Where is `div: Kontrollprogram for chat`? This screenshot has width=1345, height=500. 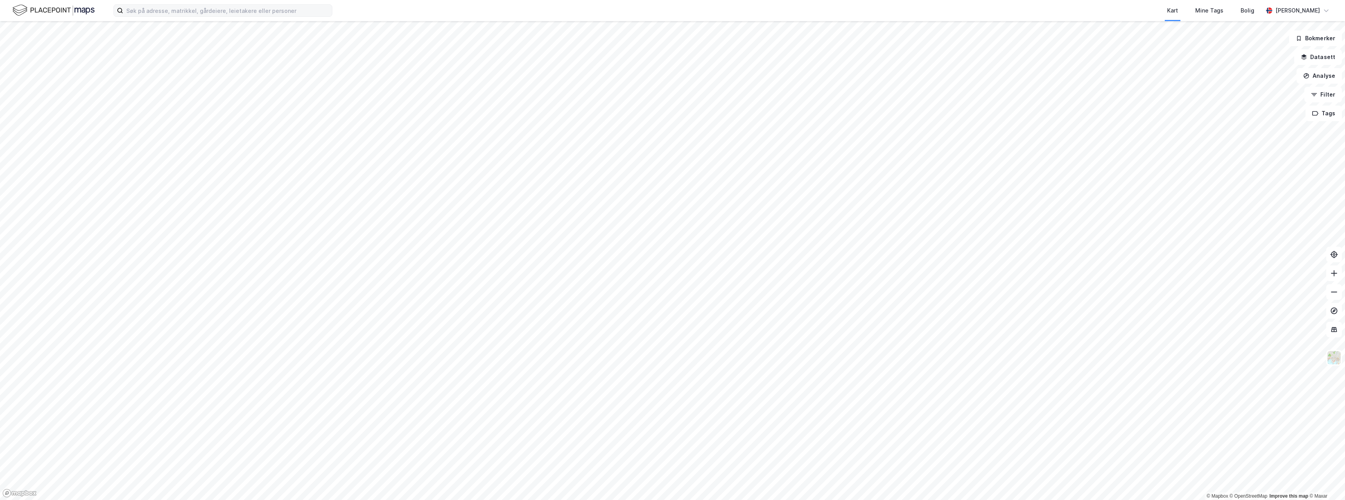 div: Kontrollprogram for chat is located at coordinates (1325, 481).